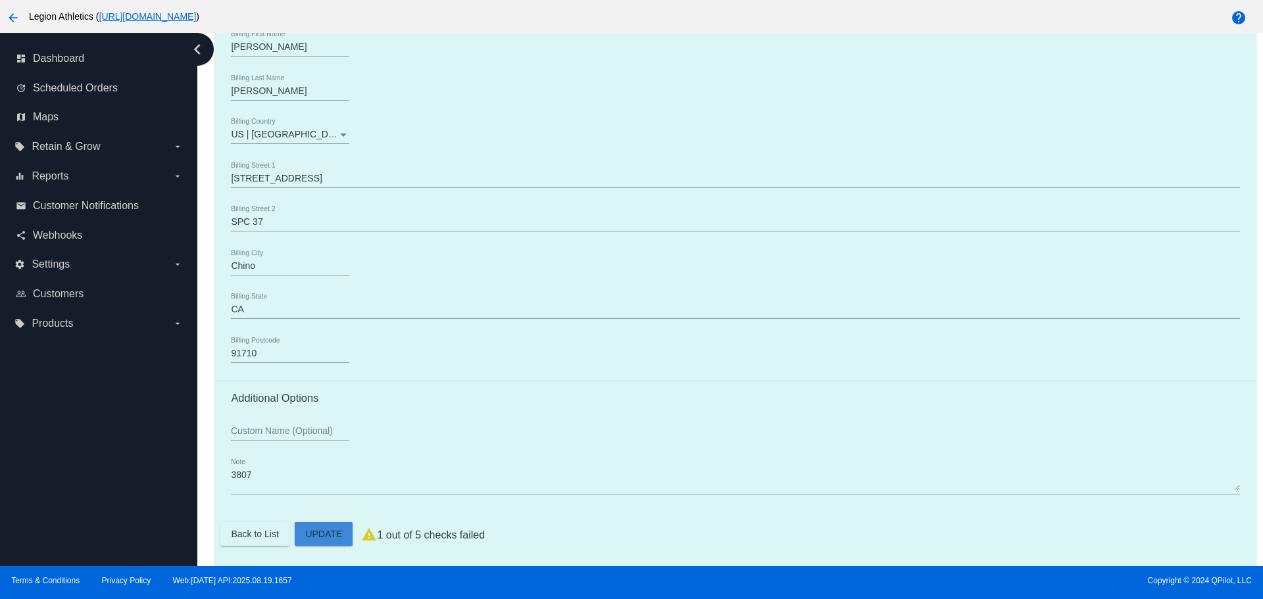 The image size is (1263, 599). What do you see at coordinates (197, 49) in the screenshot?
I see `i: chevron_left` at bounding box center [197, 49].